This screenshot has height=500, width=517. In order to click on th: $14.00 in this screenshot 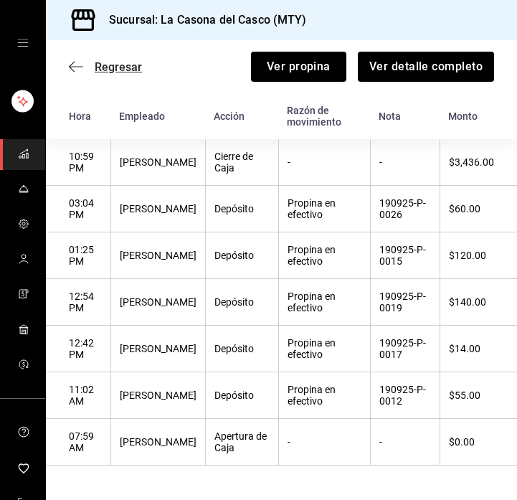, I will do `click(478, 349)`.